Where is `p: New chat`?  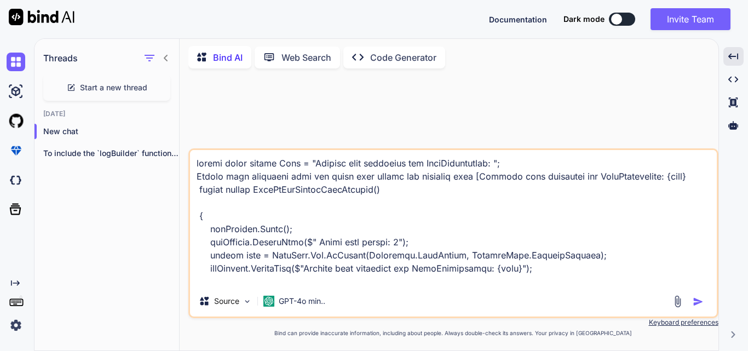
p: New chat is located at coordinates (111, 131).